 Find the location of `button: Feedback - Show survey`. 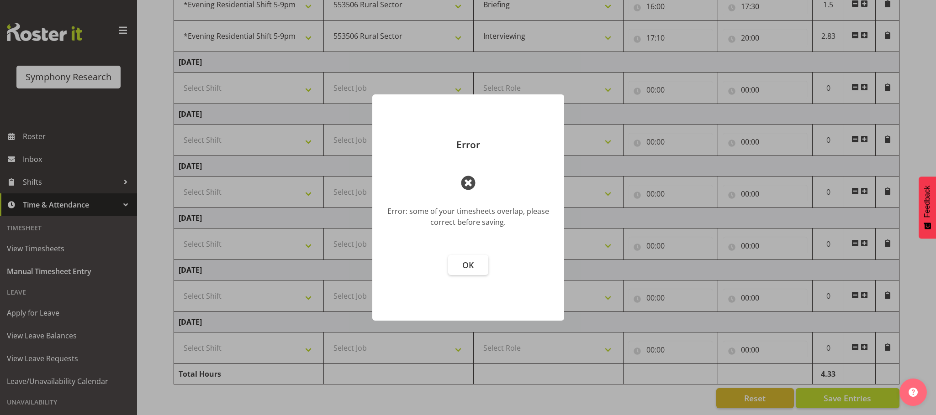

button: Feedback - Show survey is located at coordinates (927, 208).